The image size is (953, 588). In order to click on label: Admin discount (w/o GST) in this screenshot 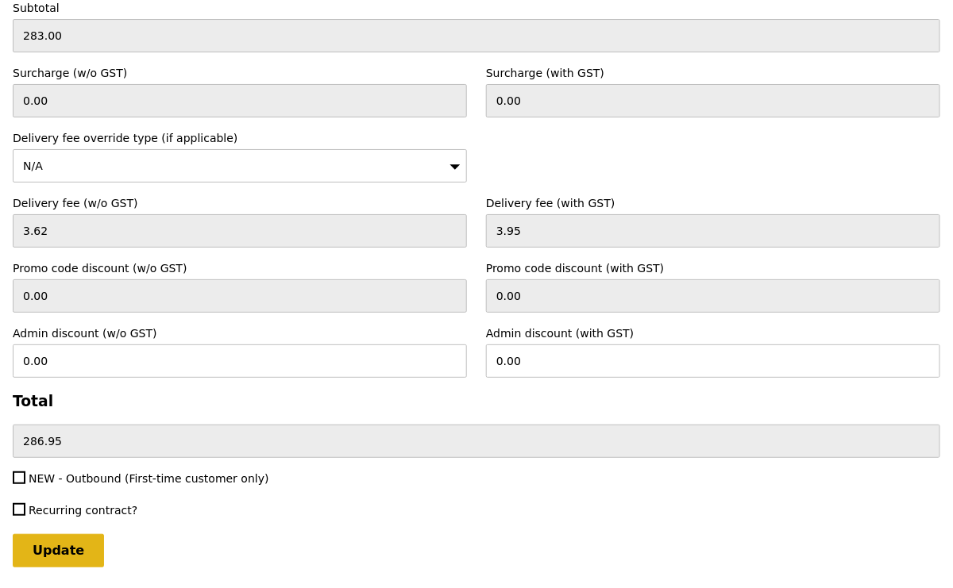, I will do `click(240, 333)`.